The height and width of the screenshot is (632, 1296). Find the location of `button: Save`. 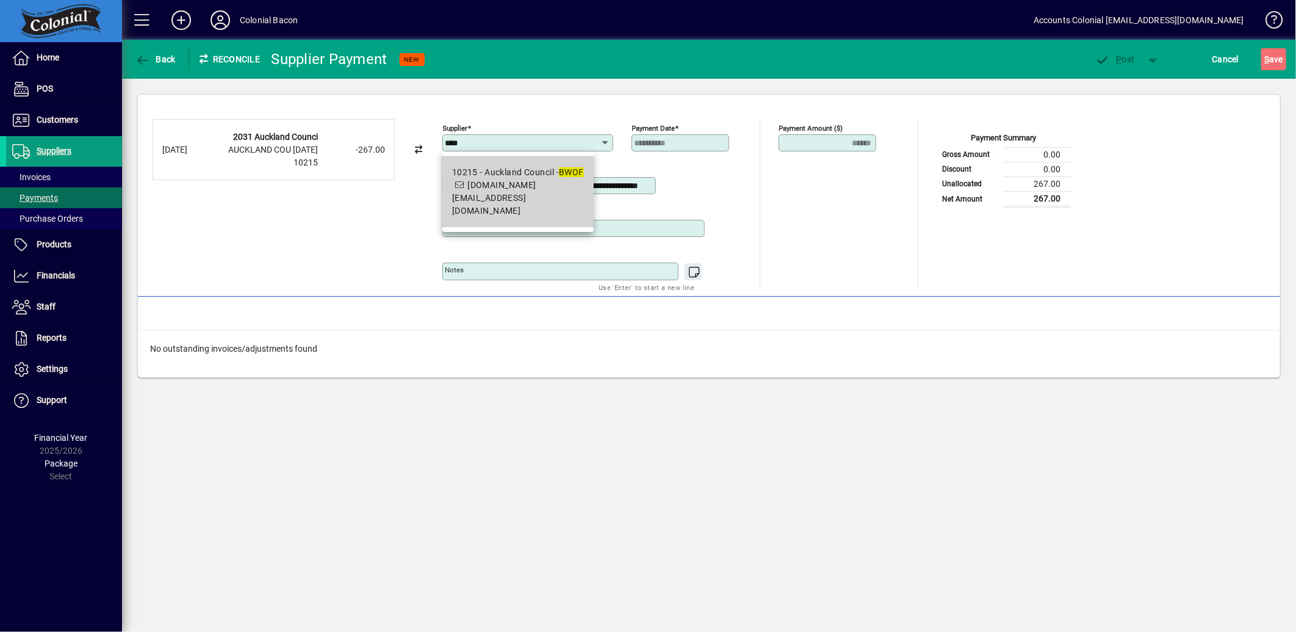

button: Save is located at coordinates (1274, 59).